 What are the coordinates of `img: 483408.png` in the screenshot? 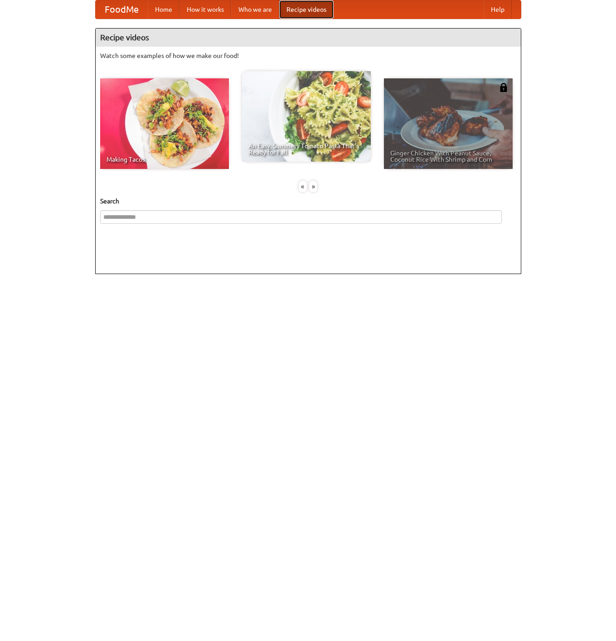 It's located at (504, 87).